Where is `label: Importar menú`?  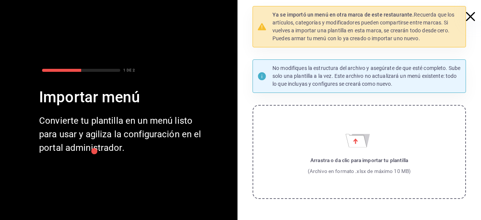 label: Importar menú is located at coordinates (359, 152).